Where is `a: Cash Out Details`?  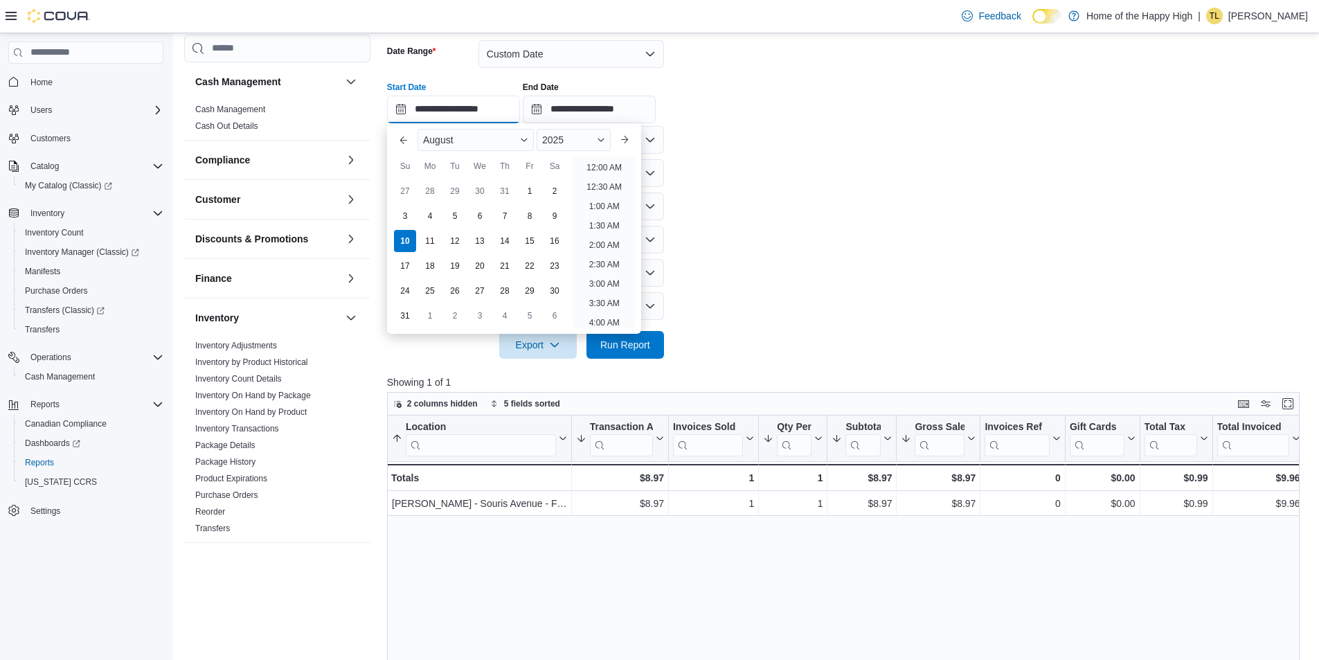 a: Cash Out Details is located at coordinates (226, 126).